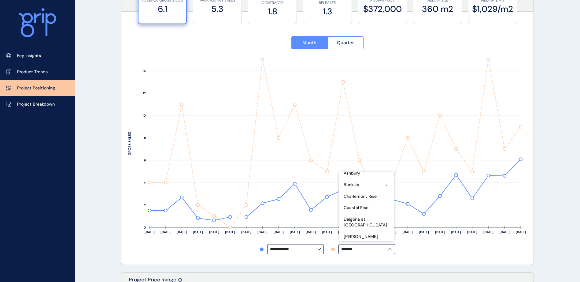  I want to click on span: Quarter, so click(345, 43).